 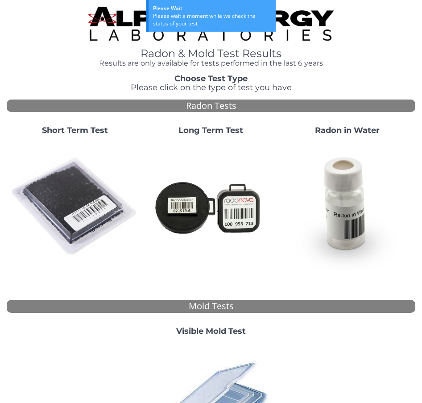 I want to click on div: Mold Tests, so click(x=211, y=306).